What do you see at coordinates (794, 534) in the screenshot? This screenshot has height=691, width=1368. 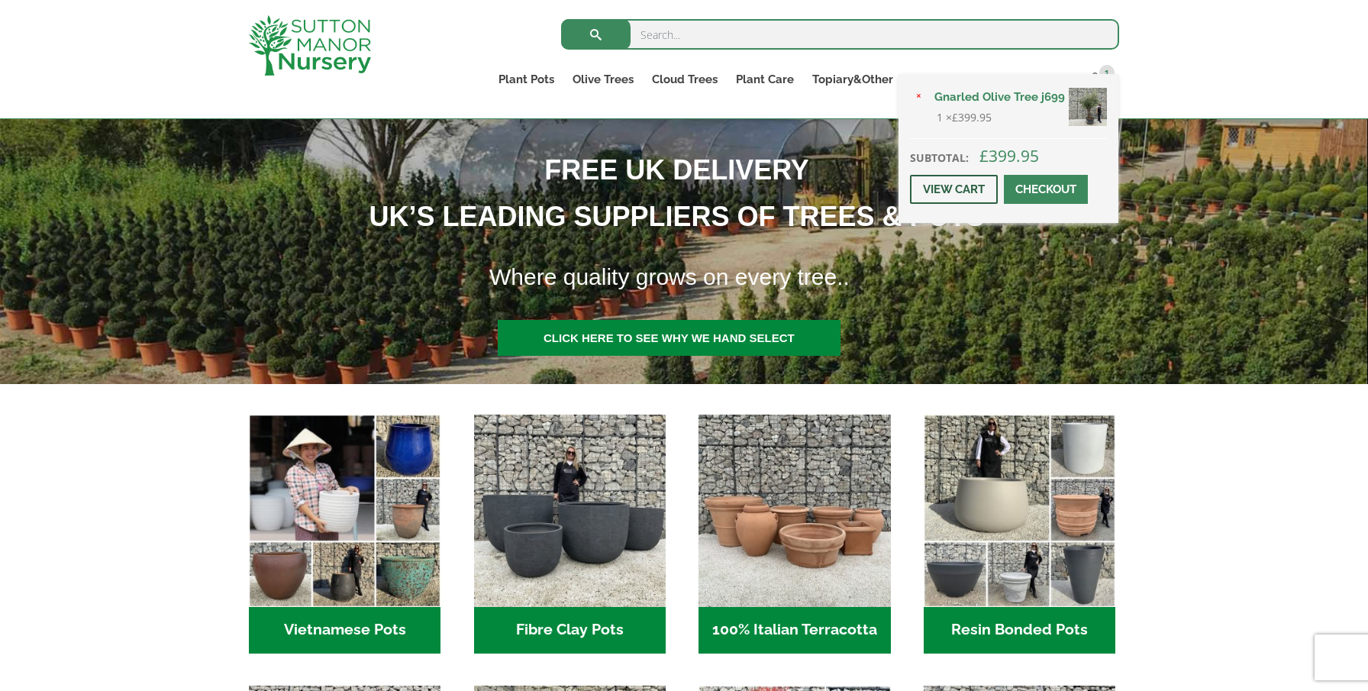 I see `a: Visit product category 100% Italian Terracotta` at bounding box center [794, 534].